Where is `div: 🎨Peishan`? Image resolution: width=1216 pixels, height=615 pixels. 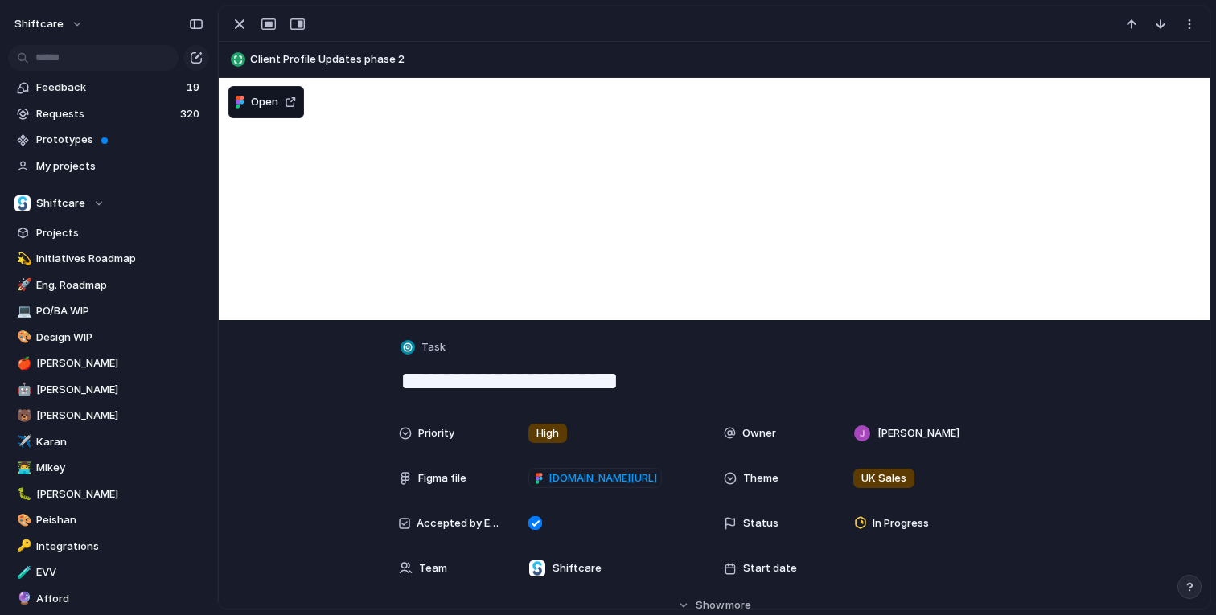
div: 🎨Peishan is located at coordinates (109, 520).